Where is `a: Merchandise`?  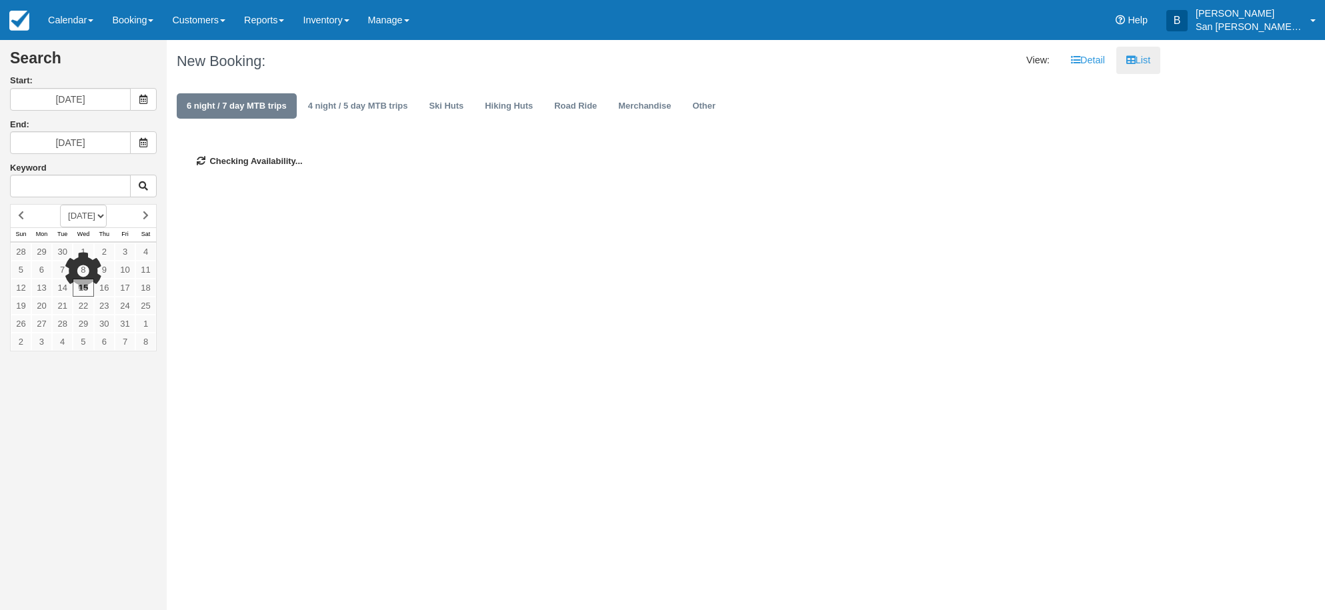 a: Merchandise is located at coordinates (644, 106).